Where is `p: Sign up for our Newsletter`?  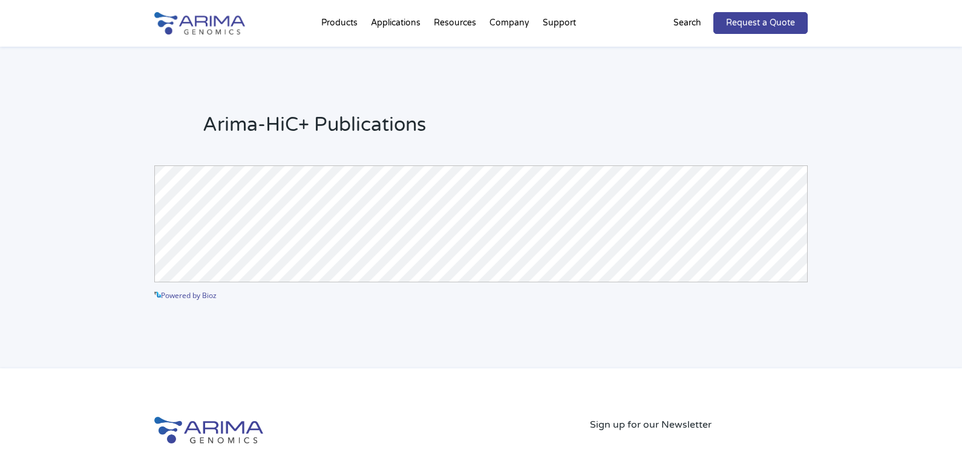 p: Sign up for our Newsletter is located at coordinates (699, 424).